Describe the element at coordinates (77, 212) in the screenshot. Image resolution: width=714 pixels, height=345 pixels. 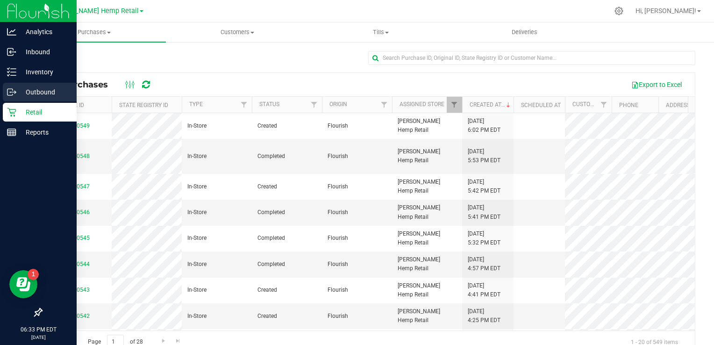
I see `a: 00000546` at that location.